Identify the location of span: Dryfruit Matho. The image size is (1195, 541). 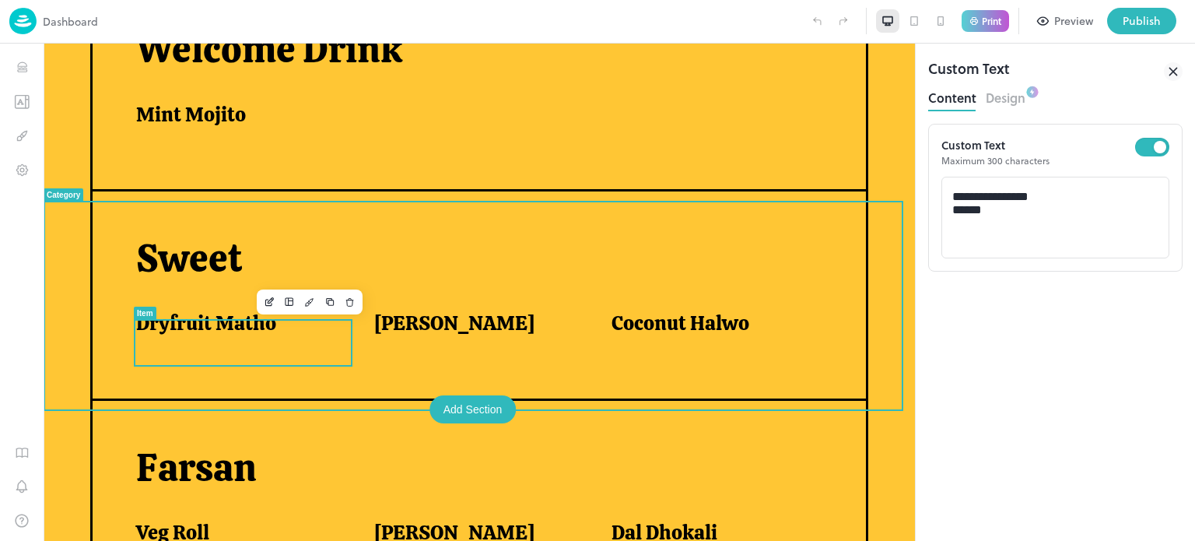
(163, 279).